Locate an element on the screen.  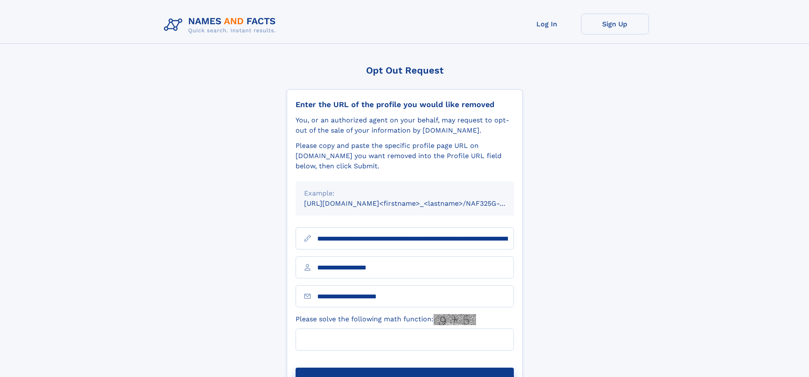
label: Please solve the following math function: is located at coordinates (386, 319).